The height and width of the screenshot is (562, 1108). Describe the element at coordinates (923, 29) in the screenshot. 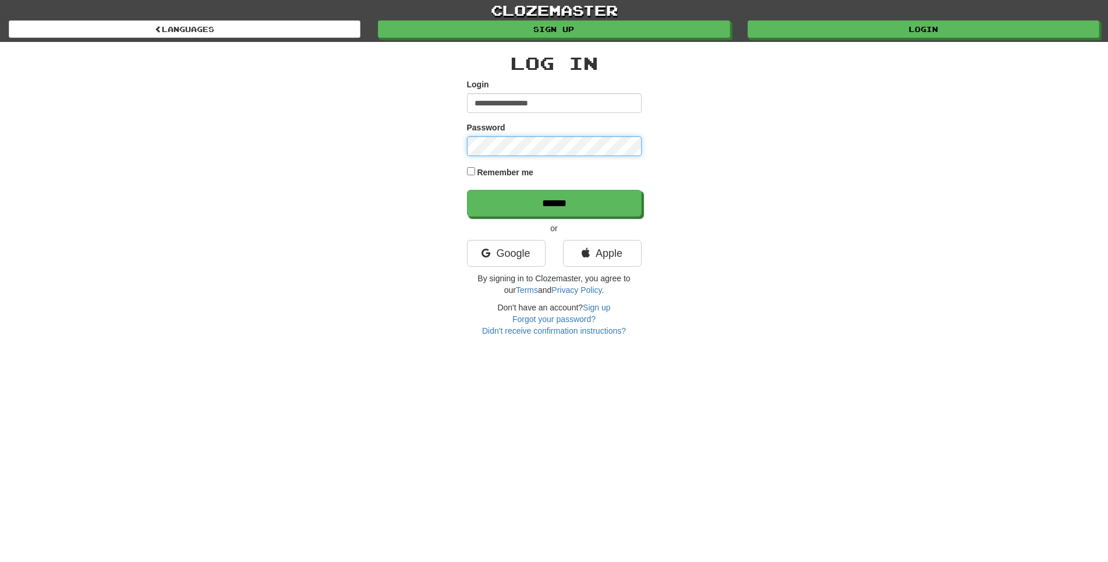

I see `a: Login` at that location.